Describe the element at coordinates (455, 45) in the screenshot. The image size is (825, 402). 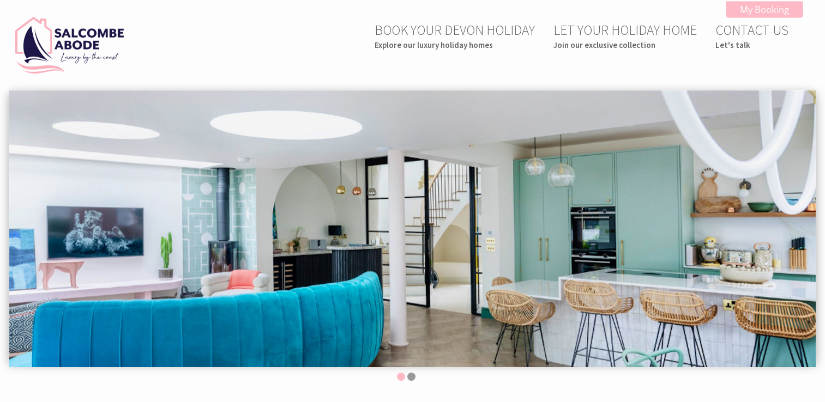
I see `small: Explore our luxury holiday homes` at that location.